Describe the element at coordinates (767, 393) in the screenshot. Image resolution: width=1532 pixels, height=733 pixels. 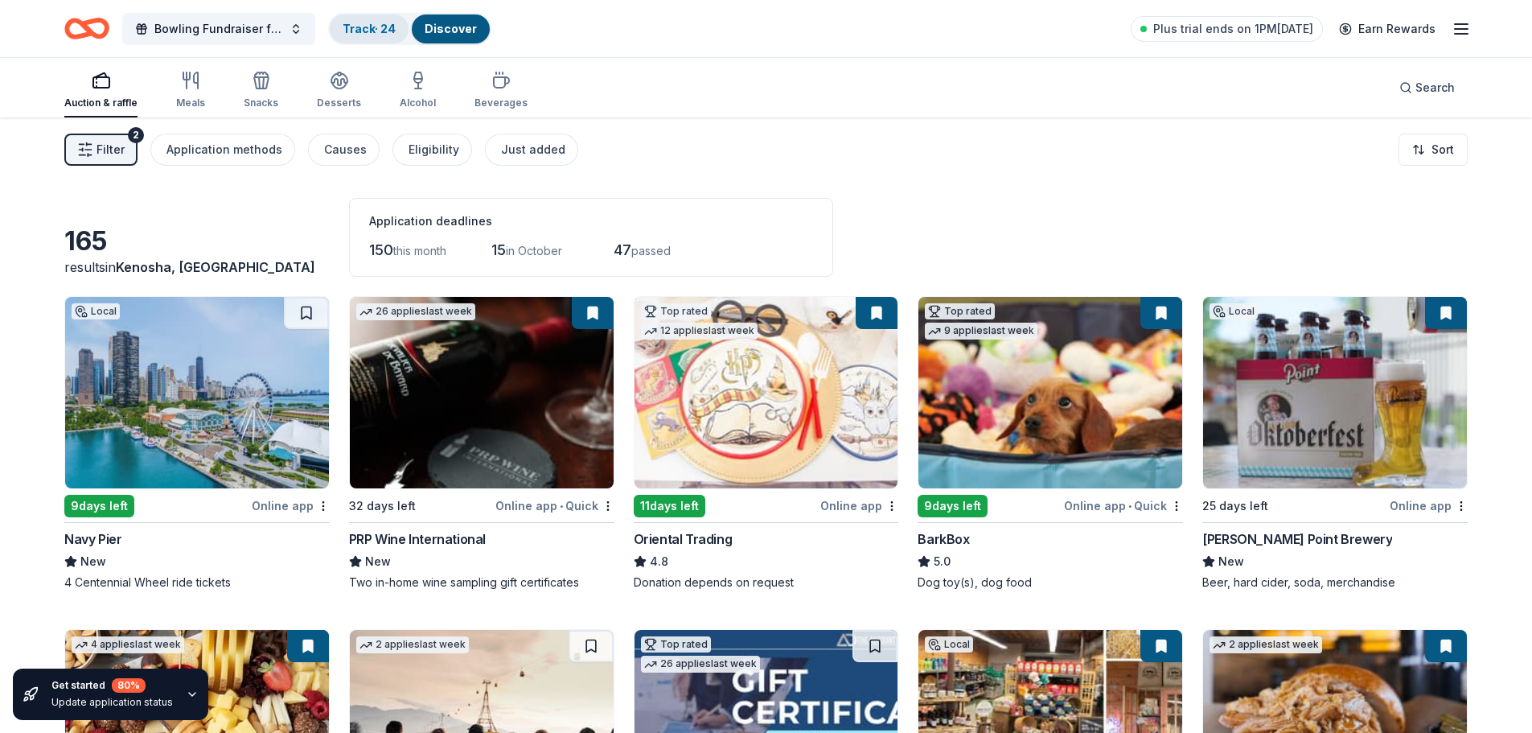
I see `img: Image for Oriental Trading` at that location.